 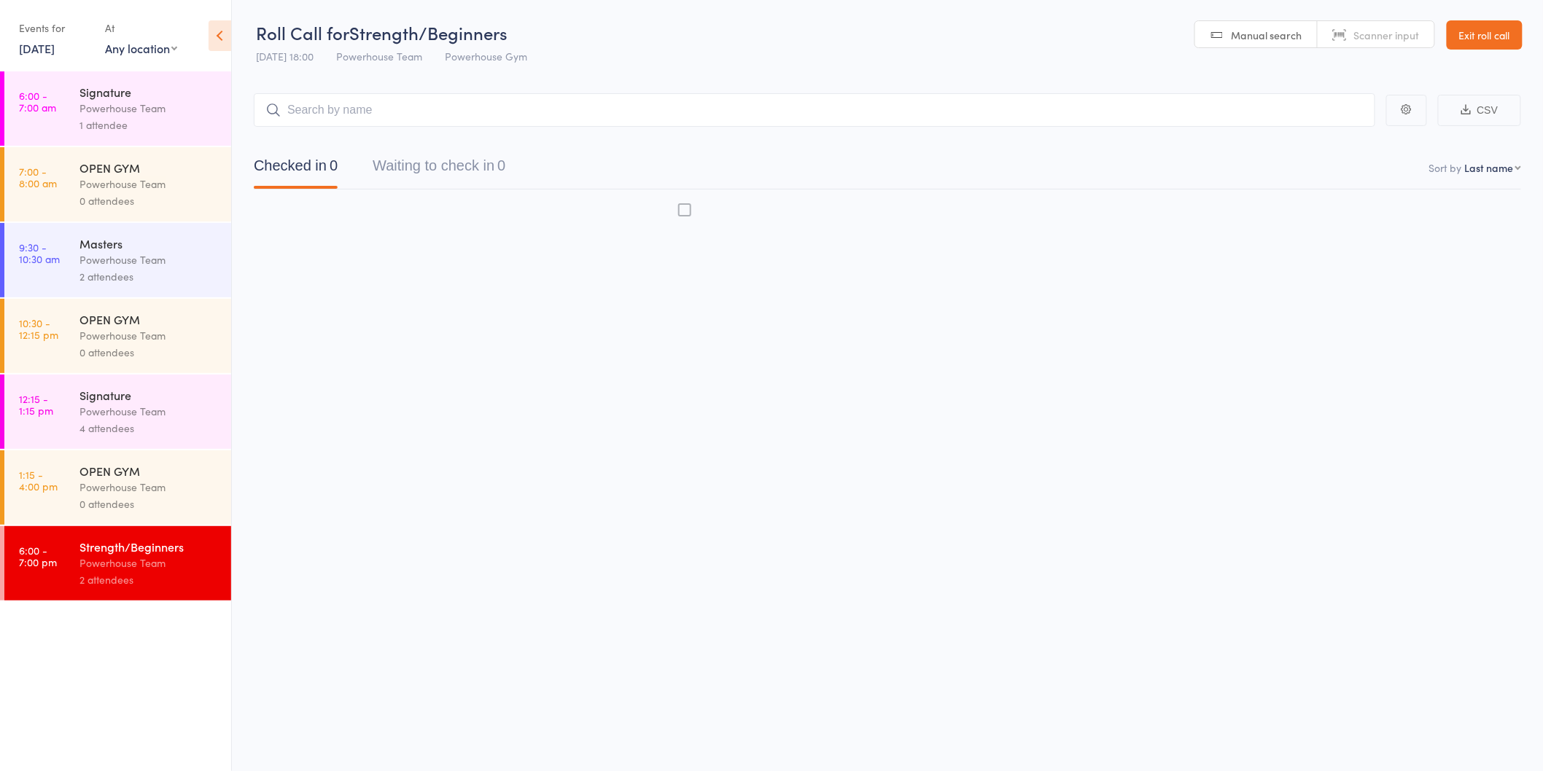 I want to click on span: Powerhouse Gym, so click(x=486, y=56).